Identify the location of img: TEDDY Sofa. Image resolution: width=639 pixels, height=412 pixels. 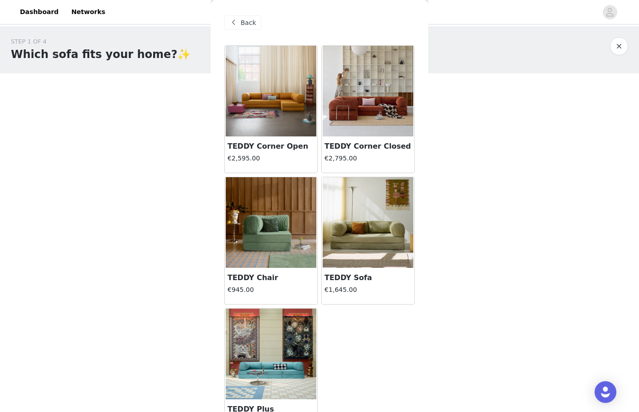
(368, 223).